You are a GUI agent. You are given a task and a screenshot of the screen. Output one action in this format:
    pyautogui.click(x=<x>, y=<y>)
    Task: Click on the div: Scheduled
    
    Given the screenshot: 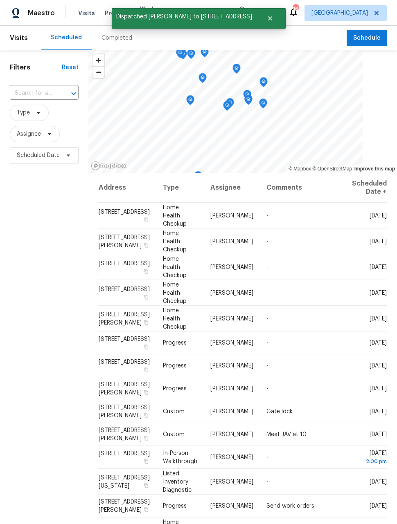 What is the action you would take?
    pyautogui.click(x=66, y=38)
    